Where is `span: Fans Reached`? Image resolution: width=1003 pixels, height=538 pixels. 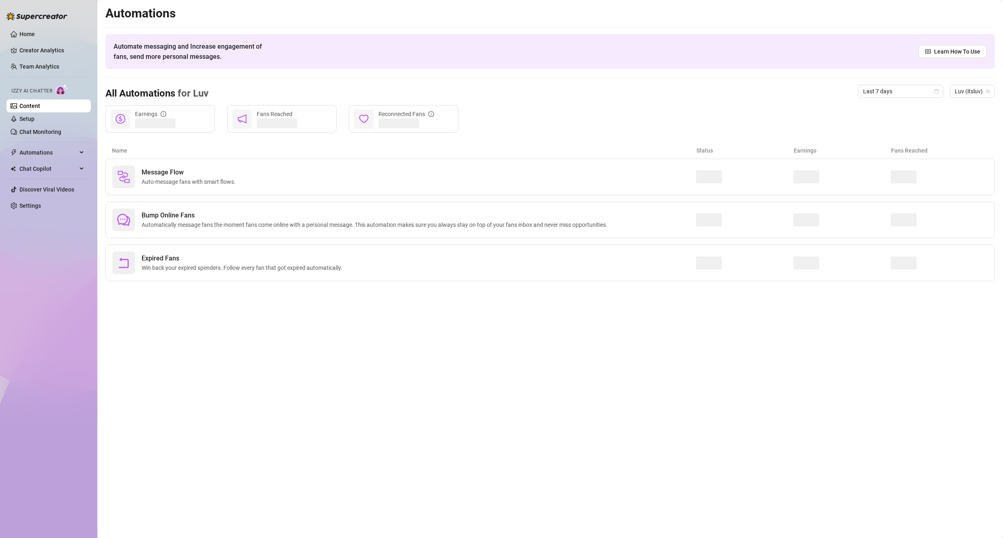 span: Fans Reached is located at coordinates (275, 114).